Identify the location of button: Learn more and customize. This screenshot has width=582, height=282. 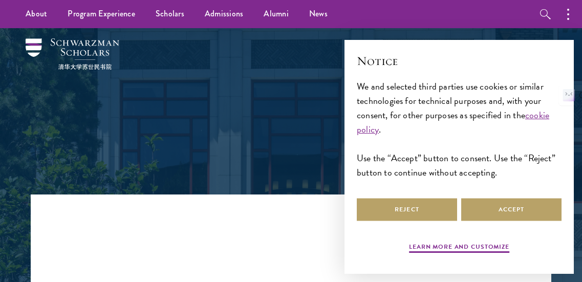
(459, 248).